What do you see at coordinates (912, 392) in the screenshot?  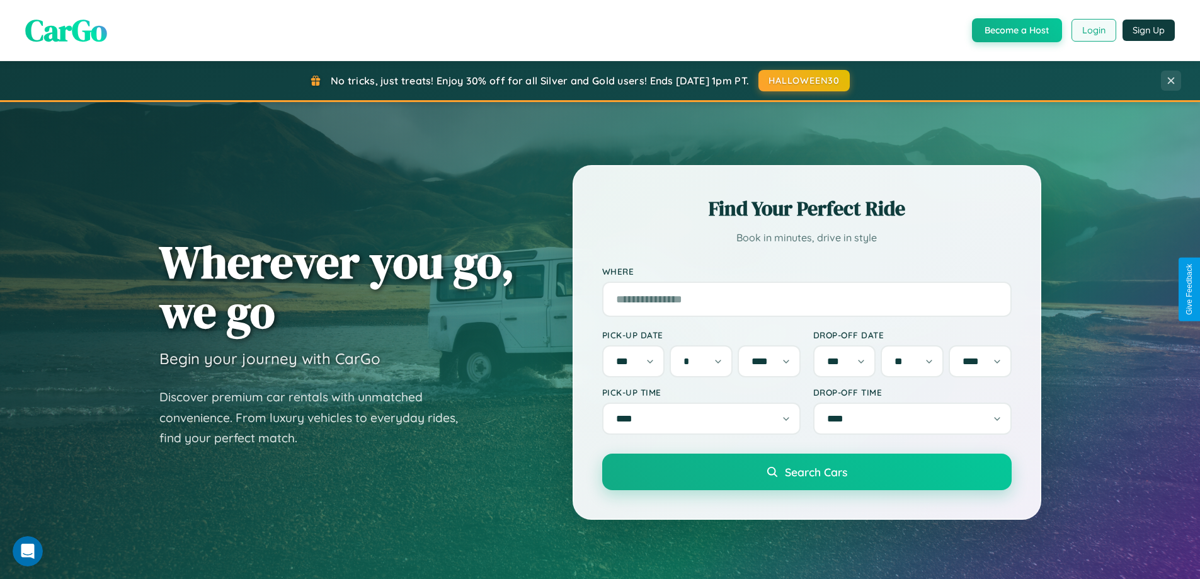 I see `label: Drop-off Time` at bounding box center [912, 392].